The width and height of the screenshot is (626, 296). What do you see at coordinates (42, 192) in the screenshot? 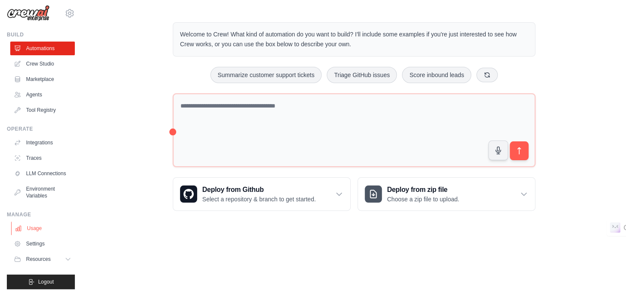
I see `a: Environment Variables` at bounding box center [42, 192].